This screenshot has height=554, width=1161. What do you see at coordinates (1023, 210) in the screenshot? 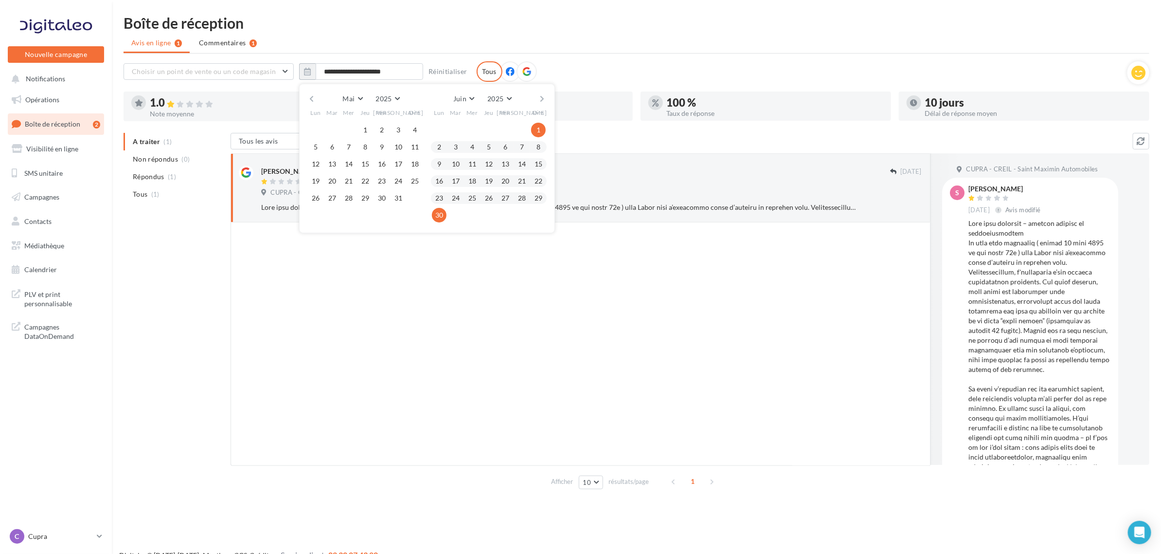
I see `span: Avis modifié` at bounding box center [1023, 210].